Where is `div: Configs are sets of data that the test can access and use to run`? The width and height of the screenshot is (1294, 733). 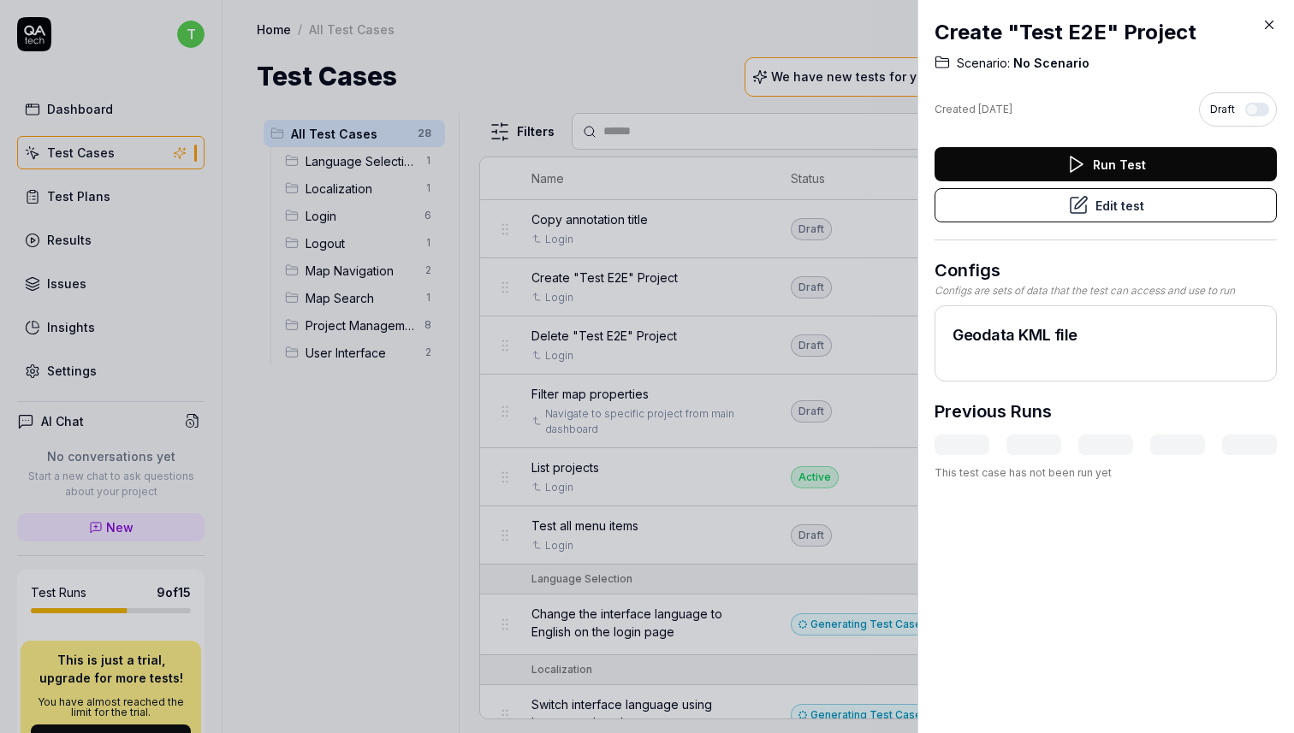 div: Configs are sets of data that the test can access and use to run is located at coordinates (1105, 291).